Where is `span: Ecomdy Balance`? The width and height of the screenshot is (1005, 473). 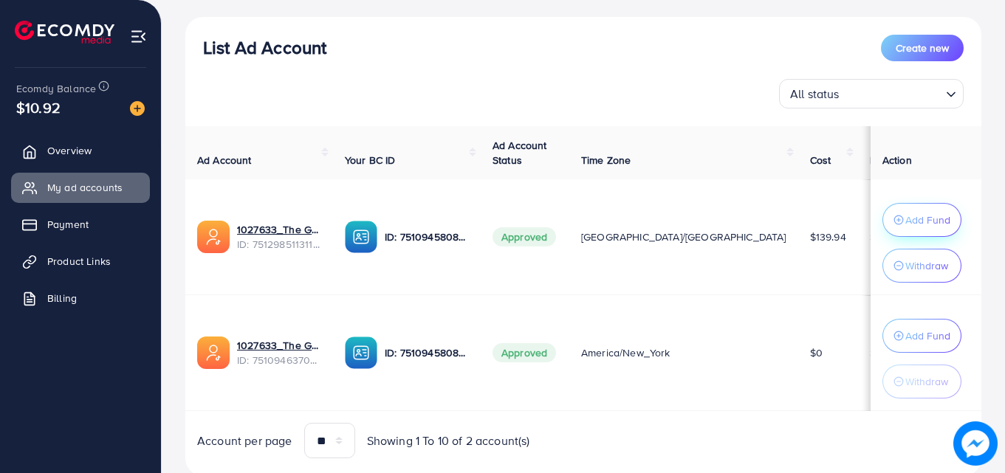
span: Ecomdy Balance is located at coordinates (56, 89).